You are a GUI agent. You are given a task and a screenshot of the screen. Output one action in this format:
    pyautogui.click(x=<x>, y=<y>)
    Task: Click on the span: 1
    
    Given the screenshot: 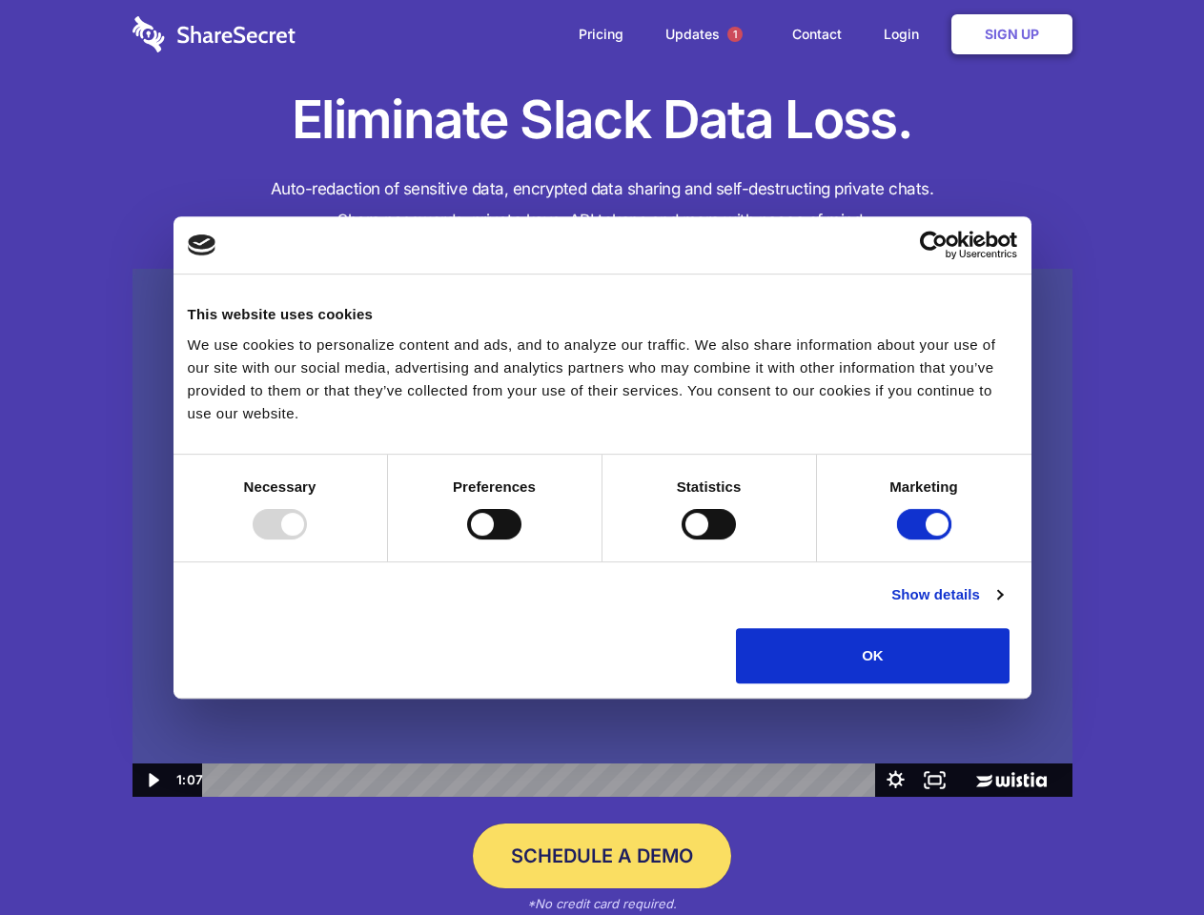 What is the action you would take?
    pyautogui.click(x=735, y=34)
    